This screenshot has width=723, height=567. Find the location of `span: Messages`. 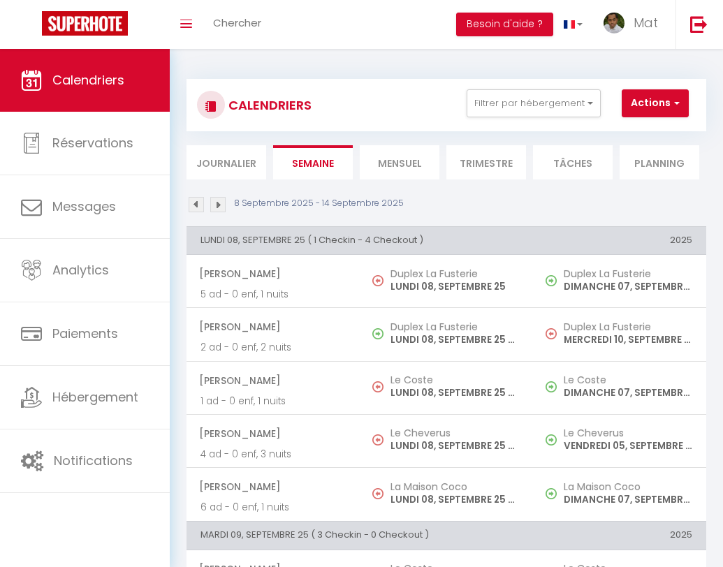

span: Messages is located at coordinates (84, 206).